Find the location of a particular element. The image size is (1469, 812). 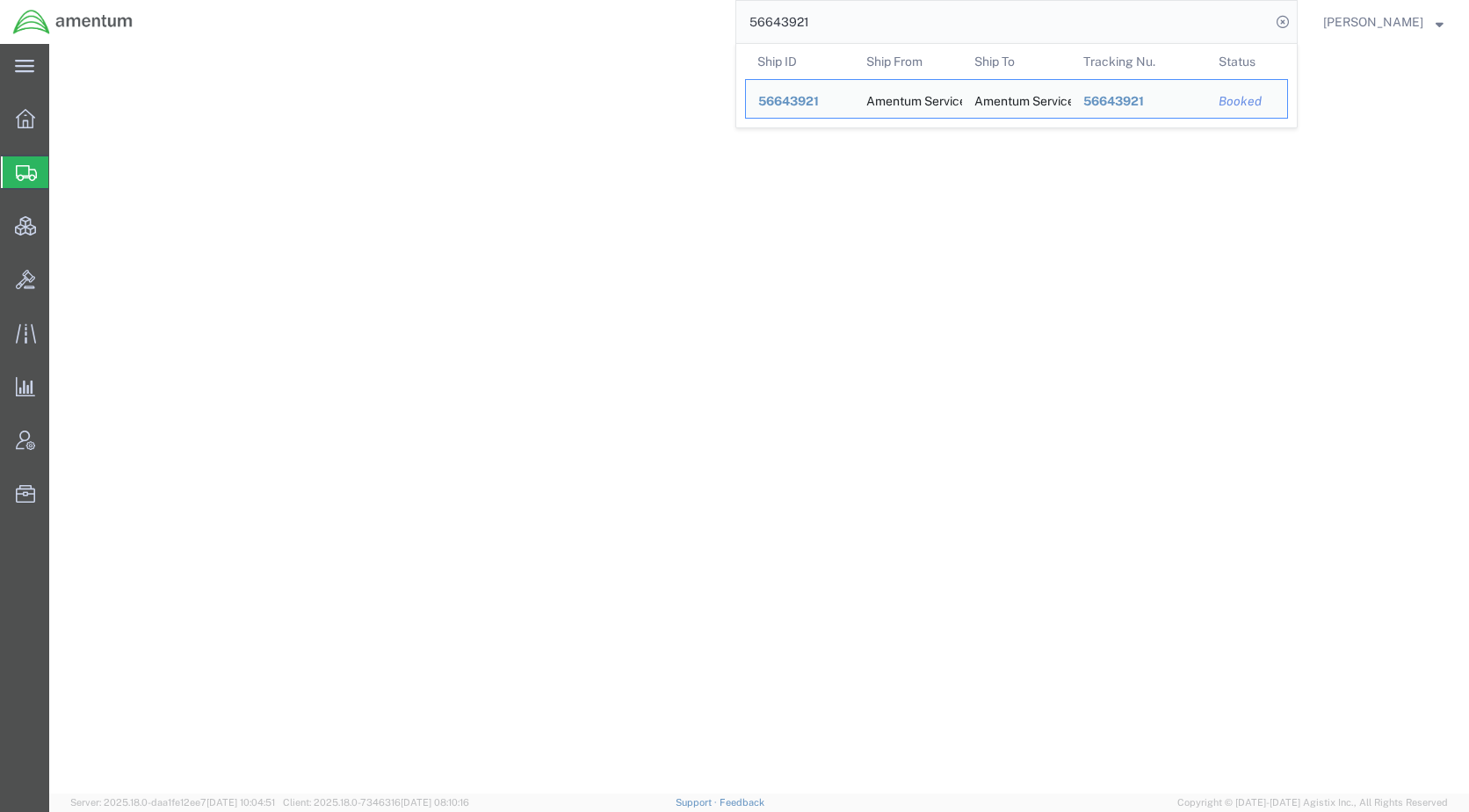

span: Client: 2025.18.0-7346316 is located at coordinates (376, 802).